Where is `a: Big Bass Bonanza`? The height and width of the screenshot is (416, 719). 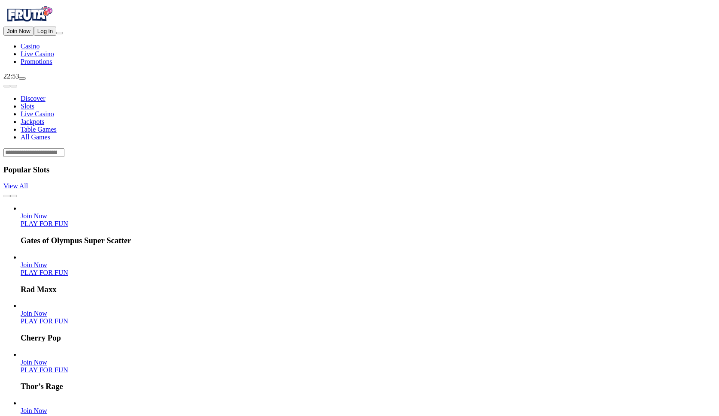
a: Big Bass Bonanza is located at coordinates (34, 411).